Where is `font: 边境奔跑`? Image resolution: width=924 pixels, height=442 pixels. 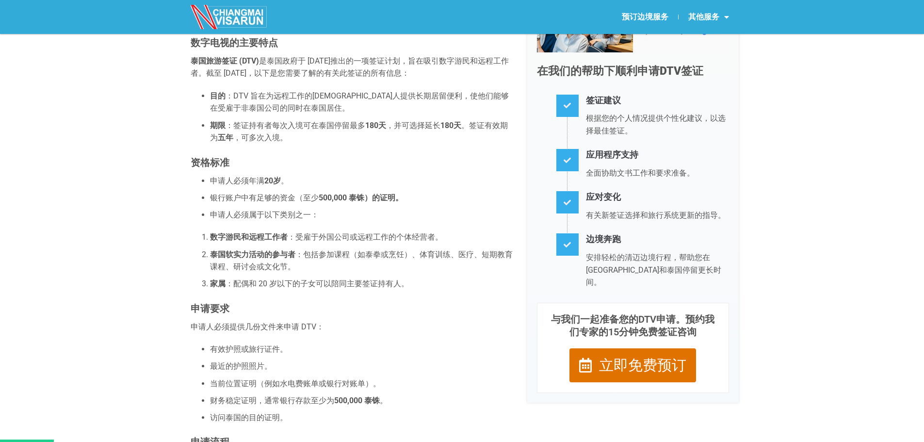
font: 边境奔跑 is located at coordinates (603, 239).